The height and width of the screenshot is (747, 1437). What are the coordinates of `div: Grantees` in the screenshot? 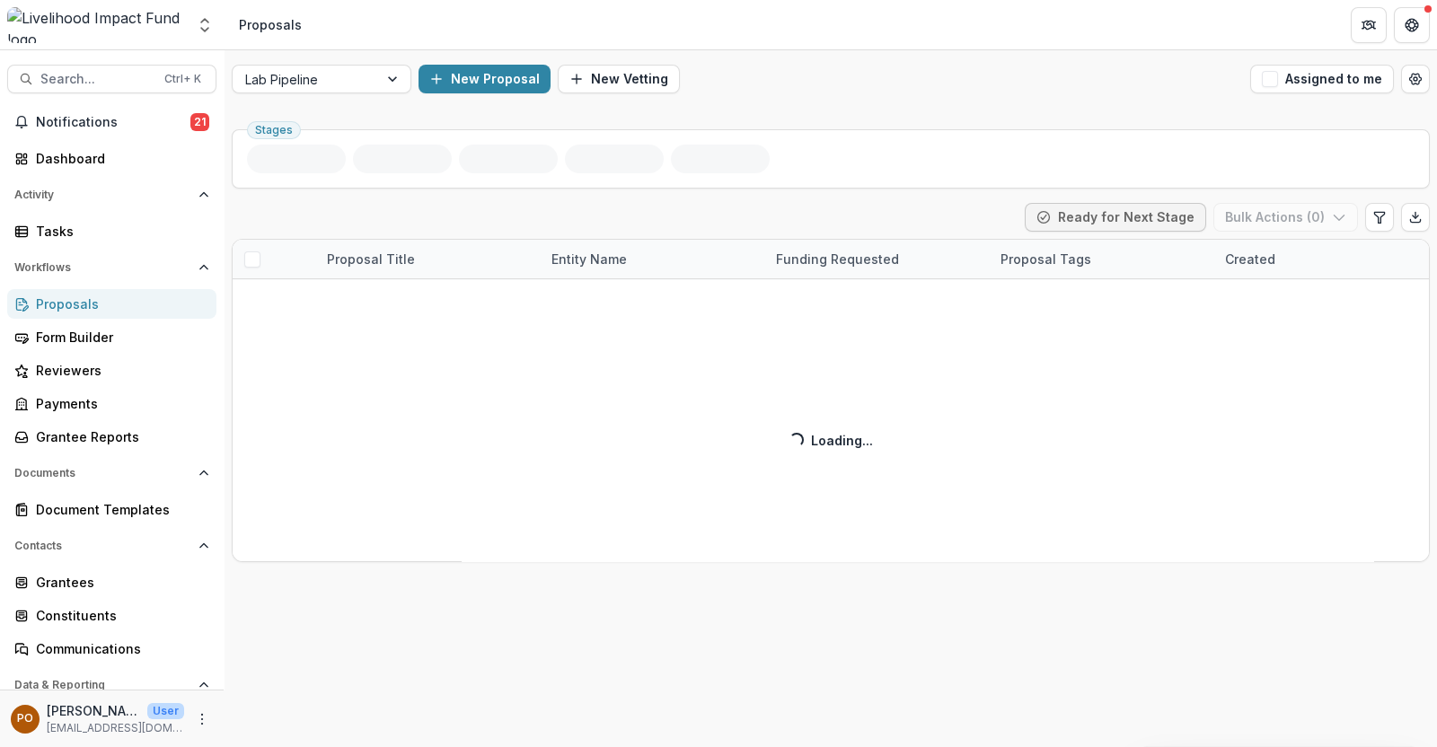 It's located at (119, 582).